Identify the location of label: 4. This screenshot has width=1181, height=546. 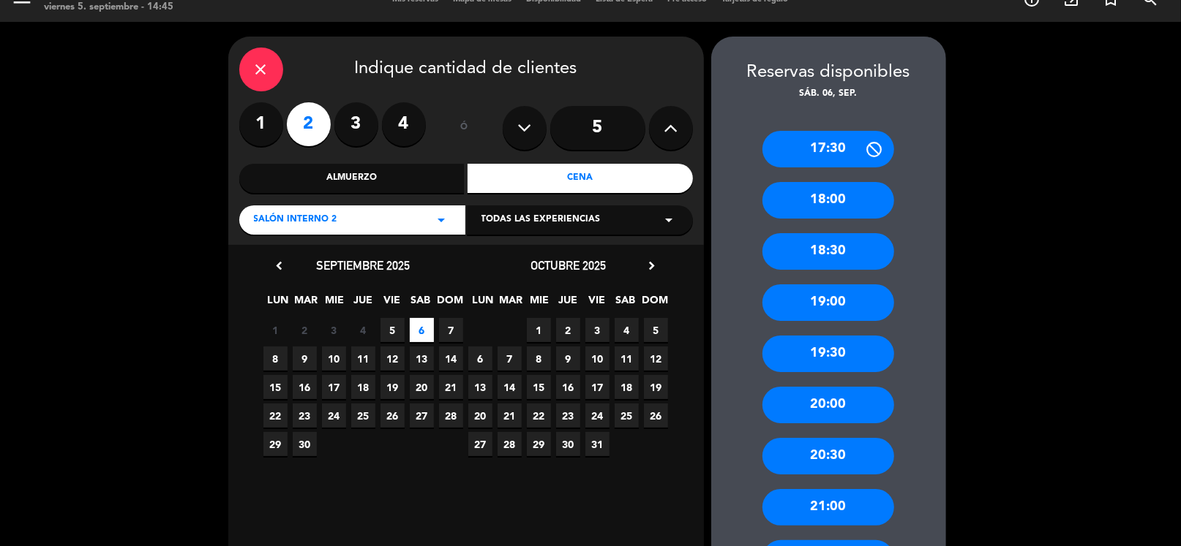
(404, 124).